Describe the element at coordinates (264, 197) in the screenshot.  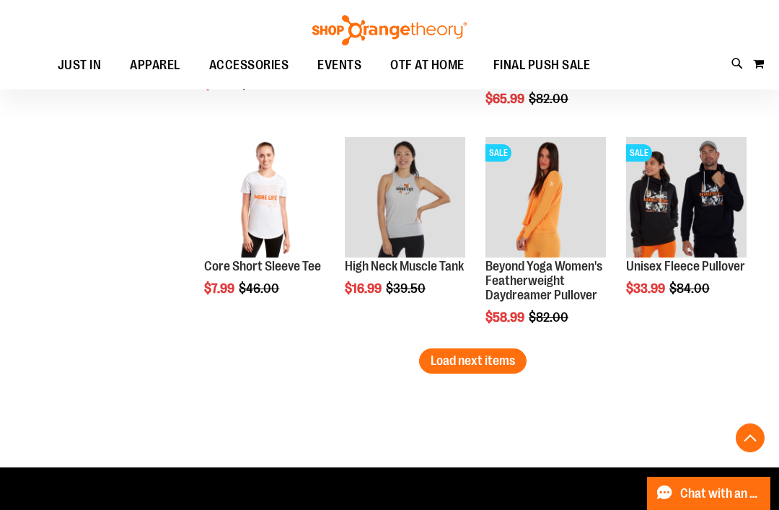
I see `img: Product image for Core Short Sleeve Tee` at that location.